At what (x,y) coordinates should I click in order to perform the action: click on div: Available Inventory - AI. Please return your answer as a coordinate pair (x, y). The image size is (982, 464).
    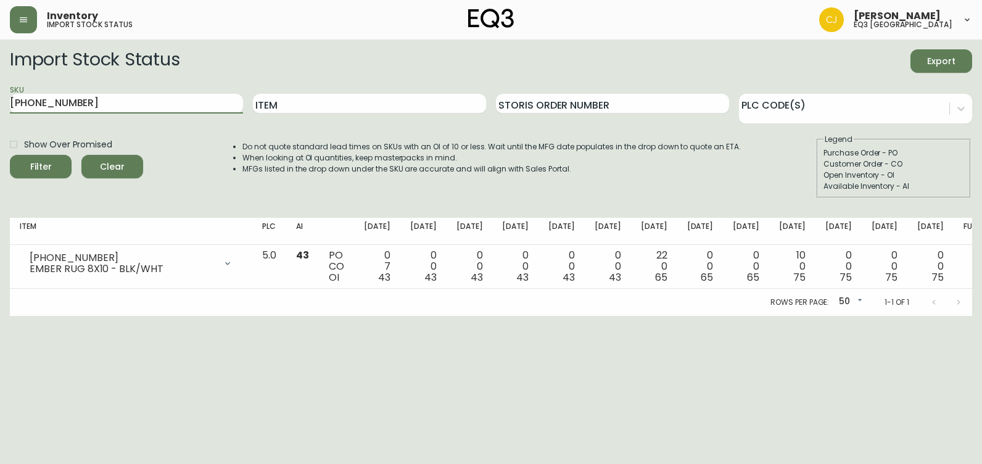
    Looking at the image, I should click on (894, 186).